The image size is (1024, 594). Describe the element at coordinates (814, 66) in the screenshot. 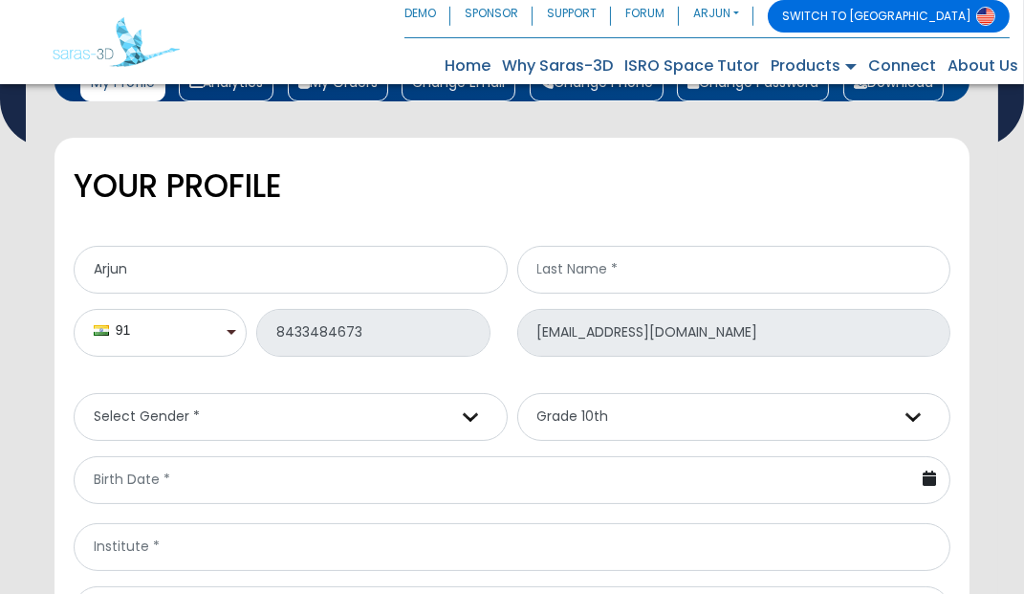

I see `a: Products` at that location.